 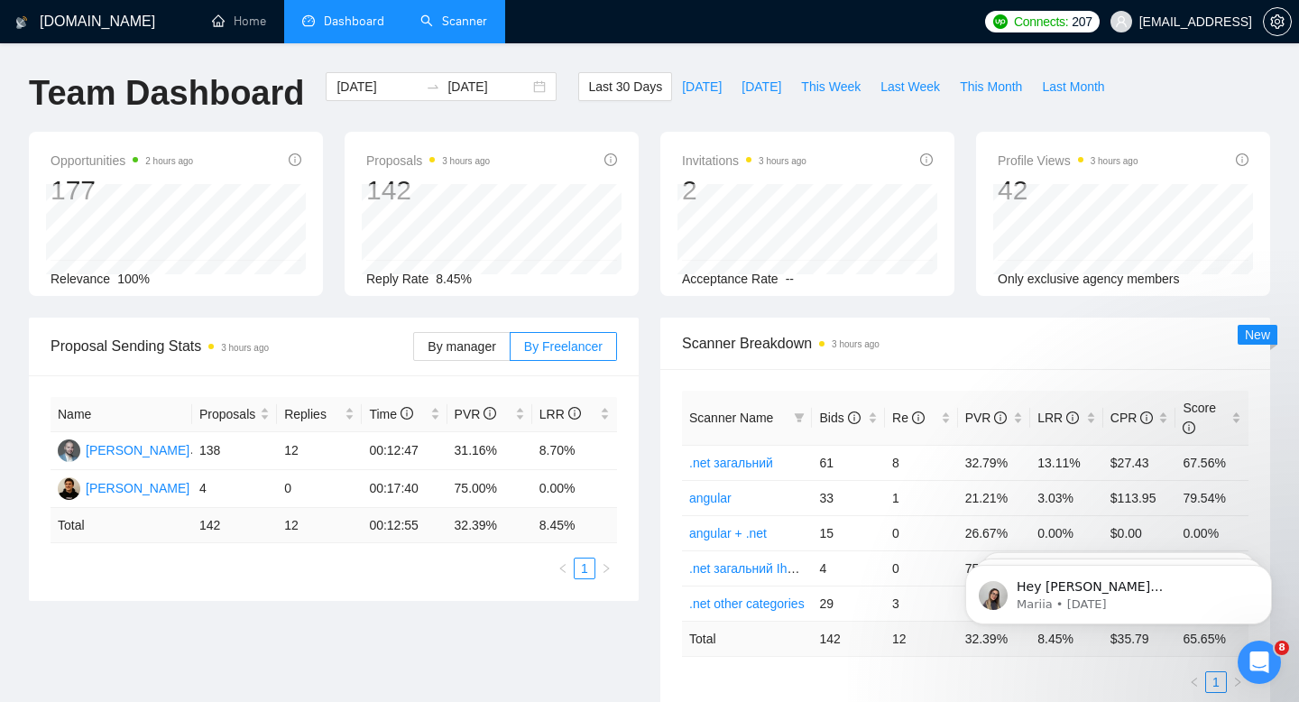 What do you see at coordinates (848, 532) in the screenshot?
I see `td: 15` at bounding box center [848, 532].